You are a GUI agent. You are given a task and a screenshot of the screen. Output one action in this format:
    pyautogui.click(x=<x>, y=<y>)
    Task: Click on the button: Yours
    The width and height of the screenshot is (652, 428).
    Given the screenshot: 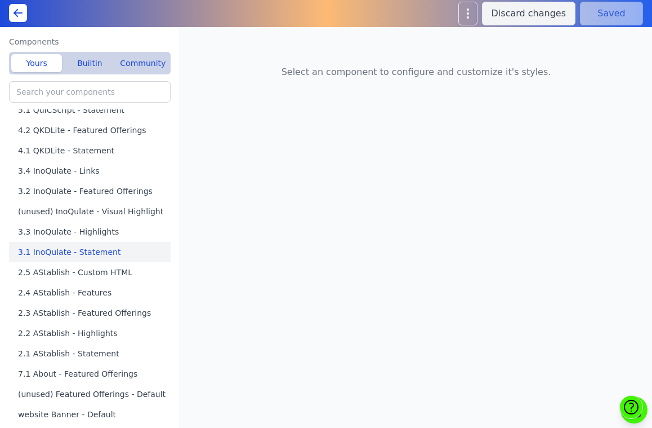 What is the action you would take?
    pyautogui.click(x=37, y=63)
    